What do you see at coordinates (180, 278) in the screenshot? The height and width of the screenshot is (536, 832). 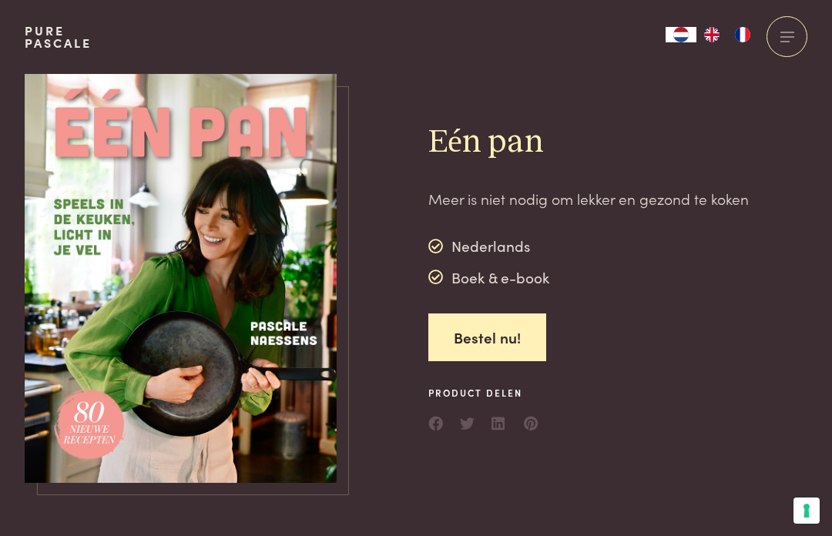 I see `img: https://admin.purepascale.com/wp-content/uploads/2025/07/een-pan-voorbeeldcover.png` at bounding box center [180, 278].